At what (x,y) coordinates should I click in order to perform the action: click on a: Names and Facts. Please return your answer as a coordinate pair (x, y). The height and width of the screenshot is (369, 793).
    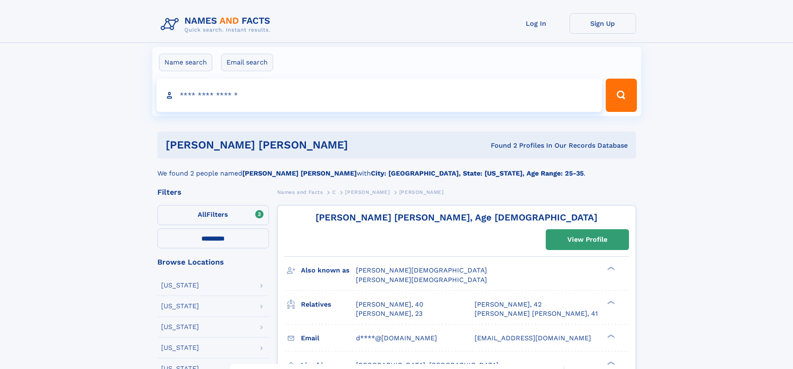
    Looking at the image, I should click on (300, 192).